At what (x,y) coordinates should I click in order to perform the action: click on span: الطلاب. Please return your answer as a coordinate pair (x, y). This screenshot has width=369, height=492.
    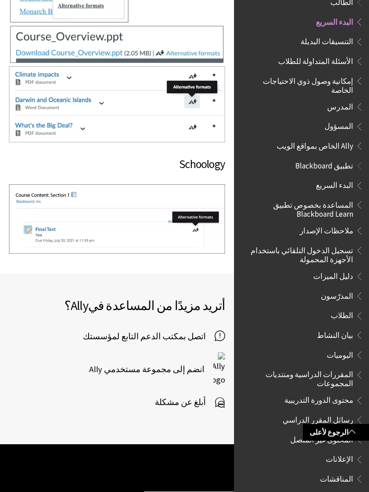
    Looking at the image, I should click on (342, 314).